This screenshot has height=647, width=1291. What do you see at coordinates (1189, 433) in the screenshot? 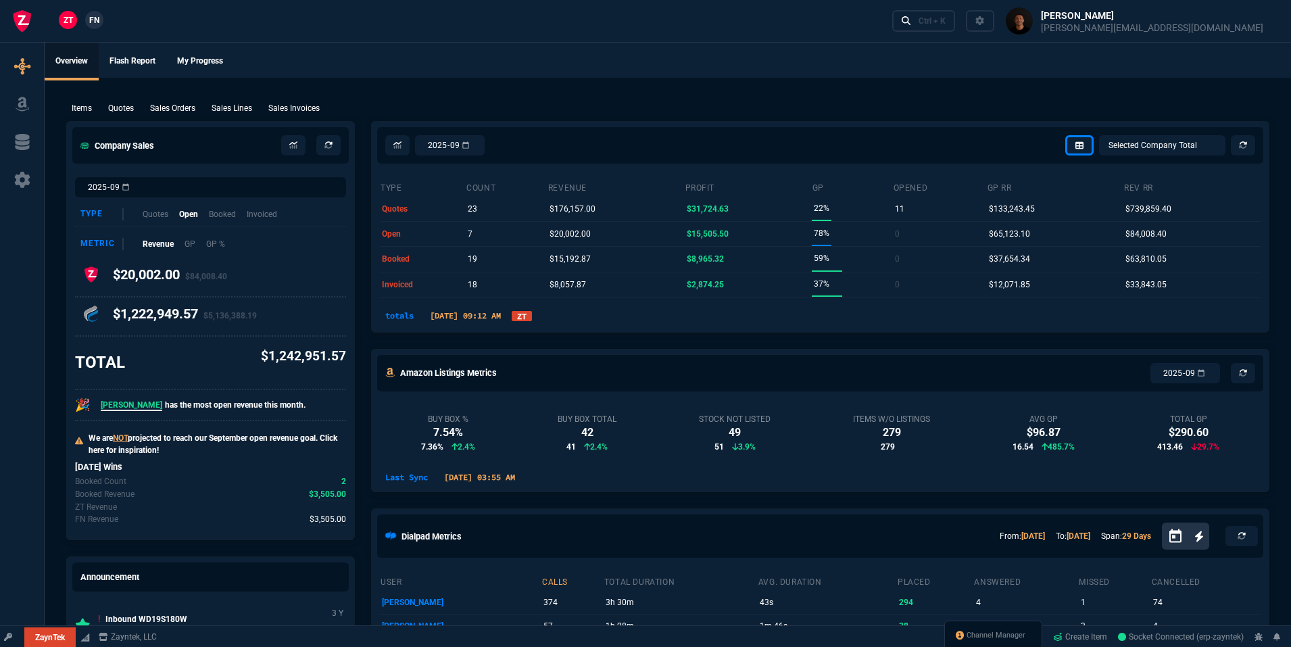
I see `div: $290.60` at bounding box center [1189, 433].